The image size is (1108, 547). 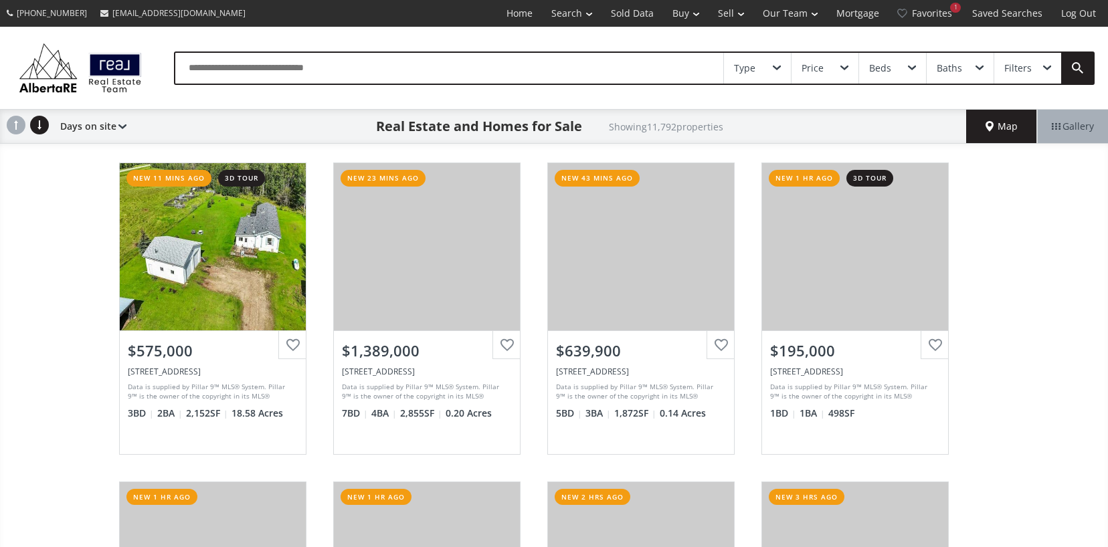 I want to click on div: 1111 6 Avenue SW #1715, Calgary, AB T2P 5M5, so click(x=855, y=371).